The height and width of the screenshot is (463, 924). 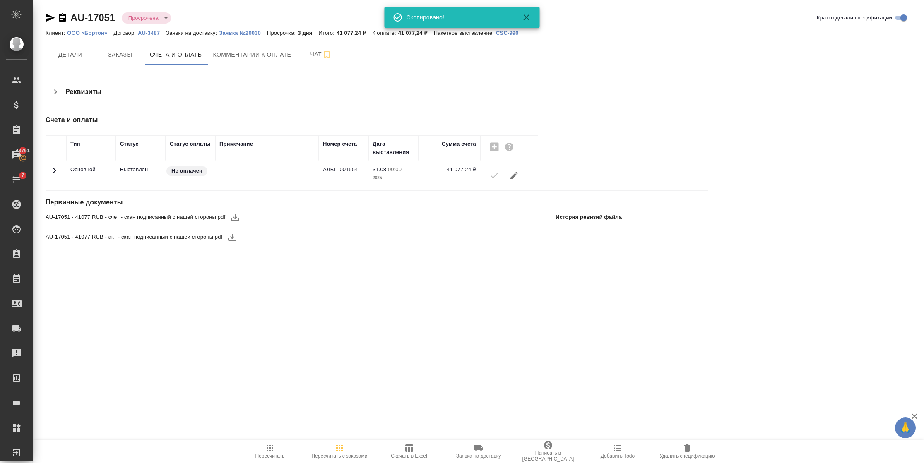 I want to click on div: Просрочена, so click(x=146, y=18).